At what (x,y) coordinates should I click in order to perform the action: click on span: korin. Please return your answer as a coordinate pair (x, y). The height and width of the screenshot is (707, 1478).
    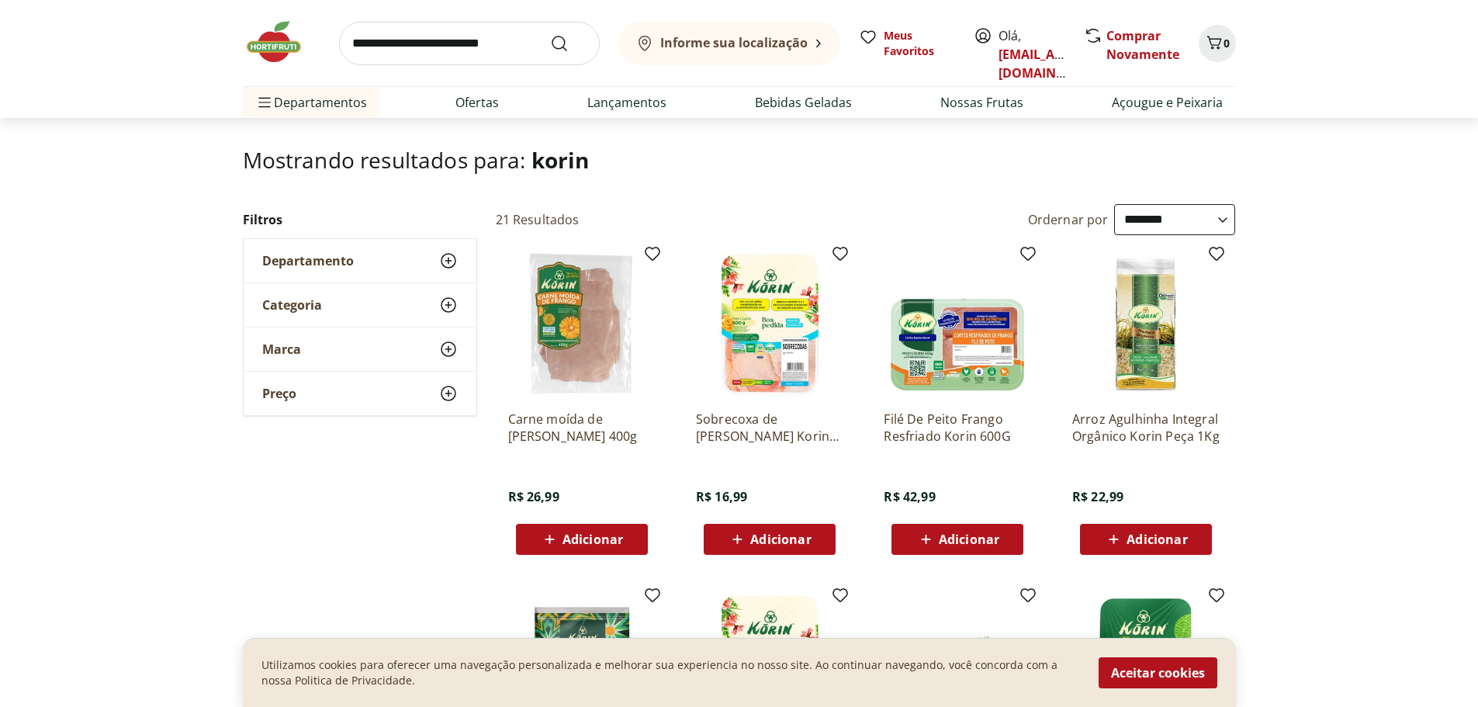
    Looking at the image, I should click on (560, 160).